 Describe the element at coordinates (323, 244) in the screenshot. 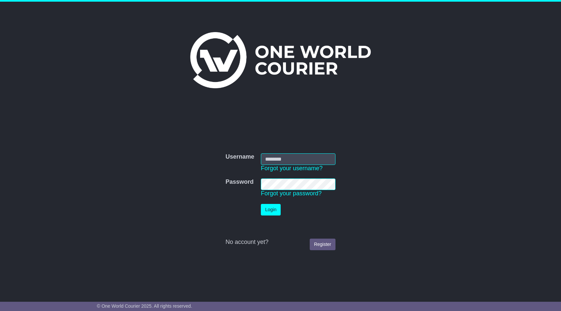

I see `a: Register` at that location.